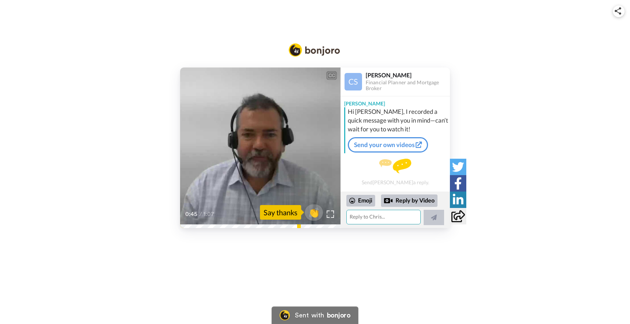  I want to click on a: Send your own videos, so click(388, 145).